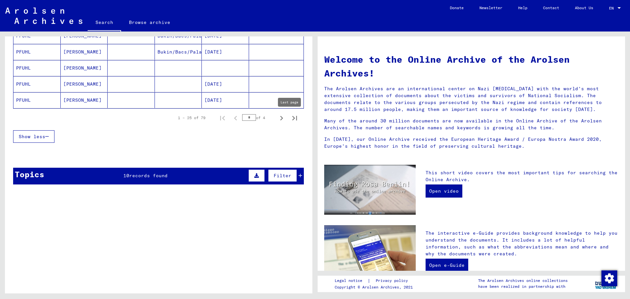  What do you see at coordinates (282, 175) in the screenshot?
I see `button: Filter` at bounding box center [282, 175].